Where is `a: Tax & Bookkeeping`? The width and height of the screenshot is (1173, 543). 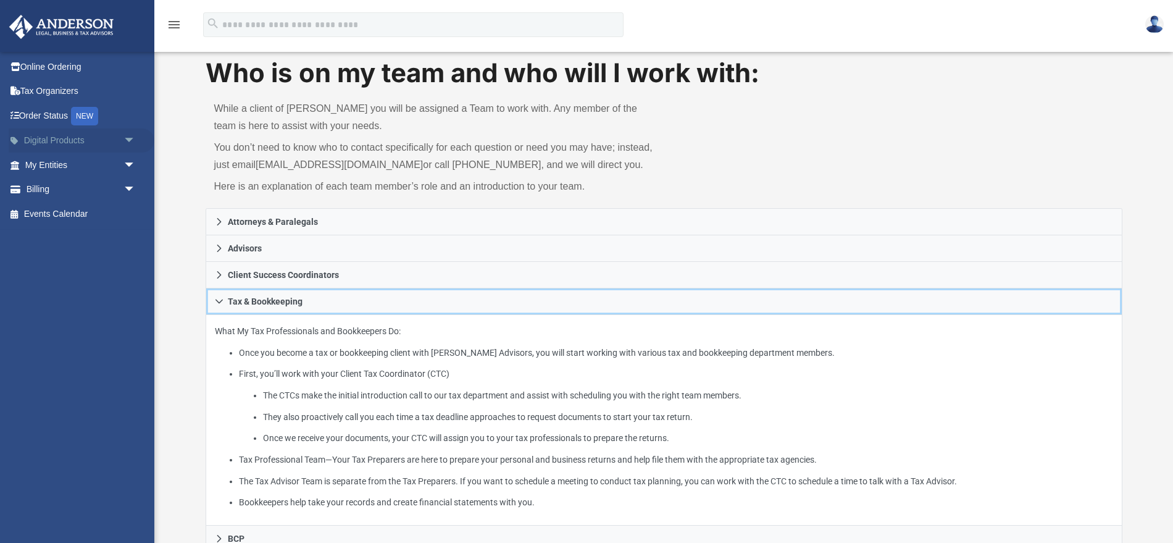
a: Tax & Bookkeeping is located at coordinates (664, 301).